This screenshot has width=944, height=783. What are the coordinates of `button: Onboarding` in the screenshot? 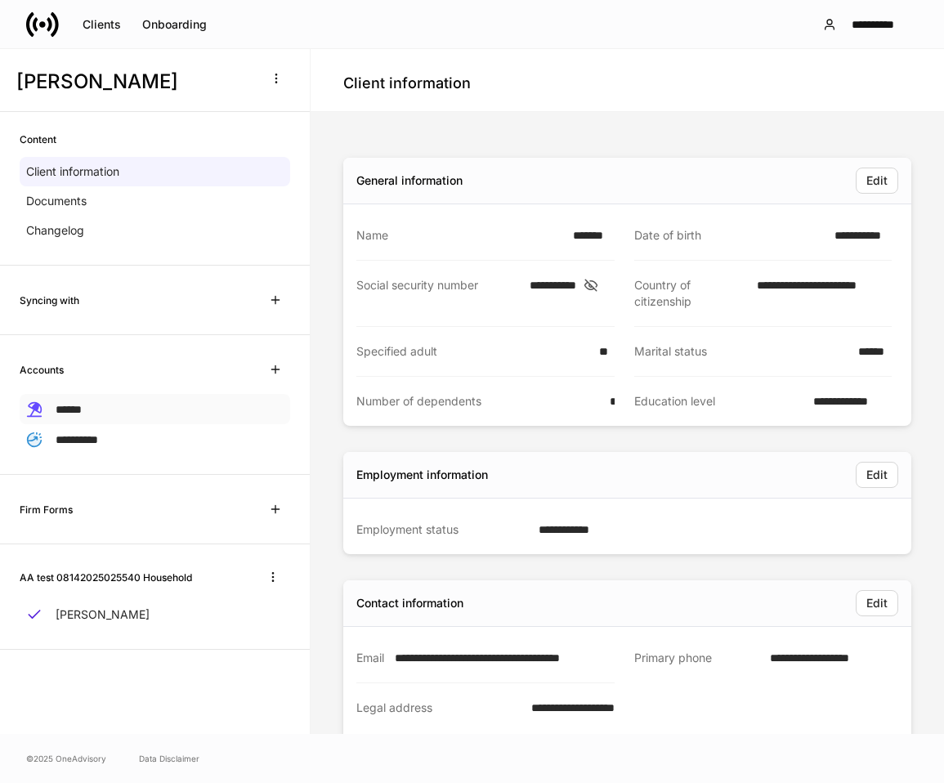 It's located at (174, 25).